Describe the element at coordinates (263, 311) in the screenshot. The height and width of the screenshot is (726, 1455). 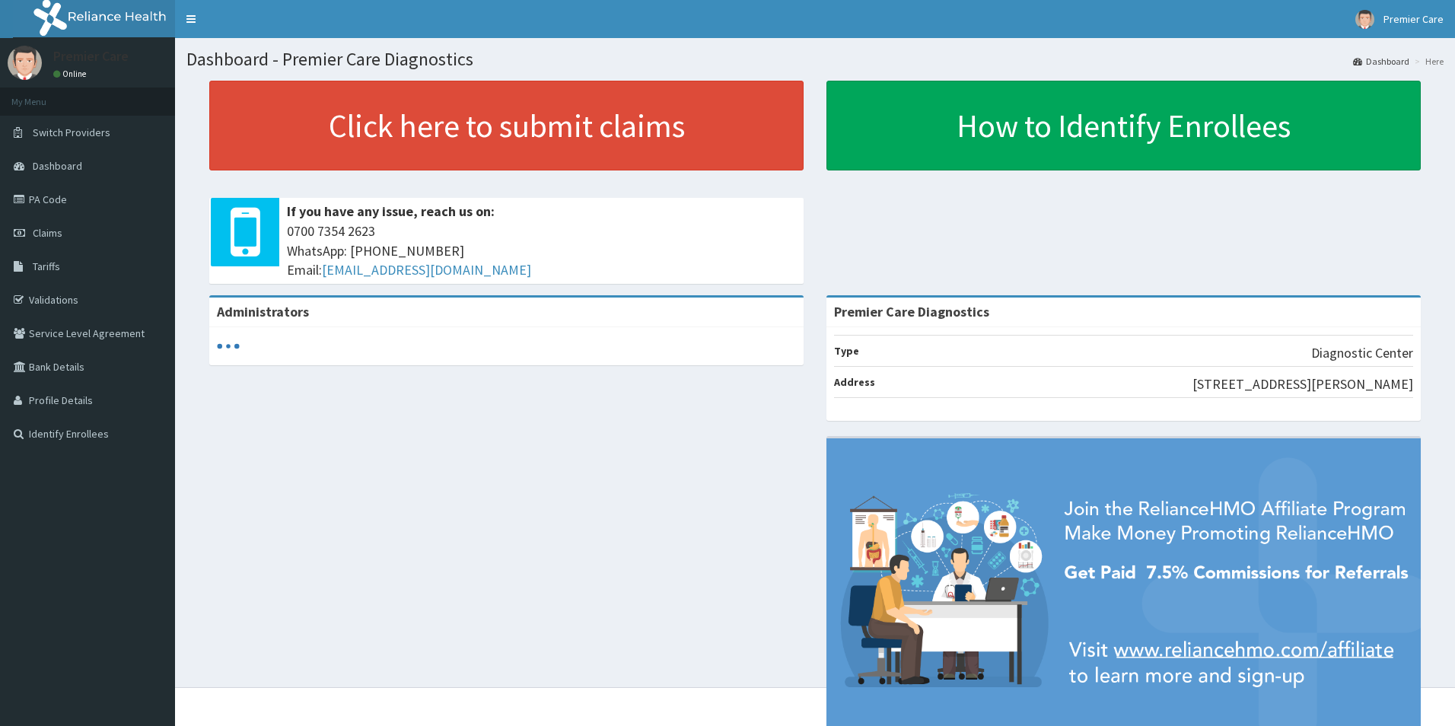
I see `b: Administrators` at that location.